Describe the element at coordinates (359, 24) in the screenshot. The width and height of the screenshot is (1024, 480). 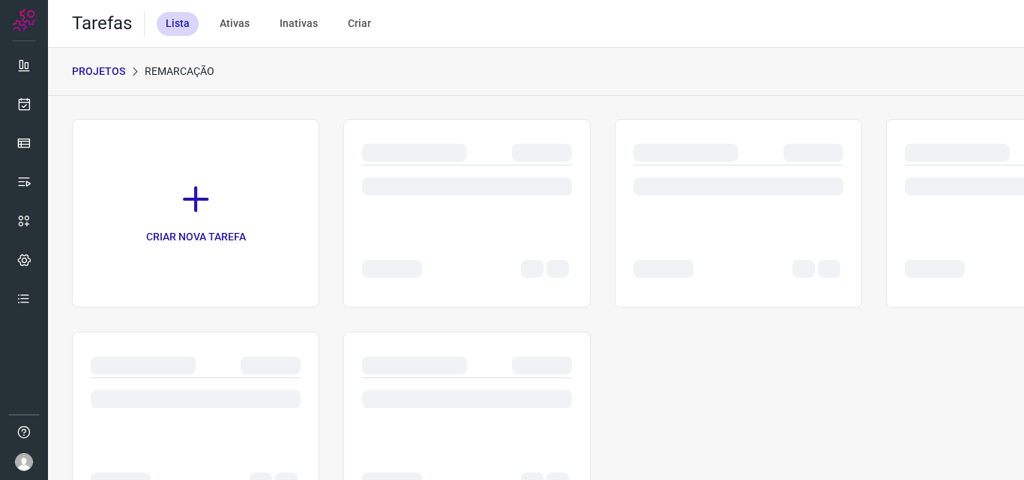
I see `div: Criar` at that location.